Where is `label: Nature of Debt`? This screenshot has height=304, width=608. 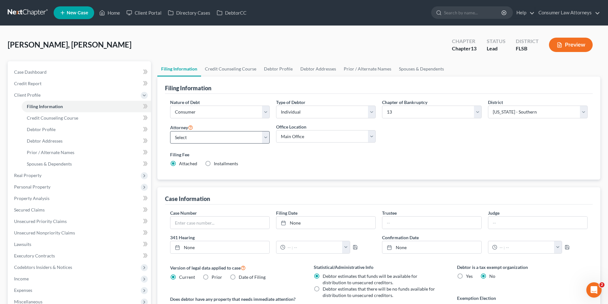
label: Nature of Debt is located at coordinates (185, 102).